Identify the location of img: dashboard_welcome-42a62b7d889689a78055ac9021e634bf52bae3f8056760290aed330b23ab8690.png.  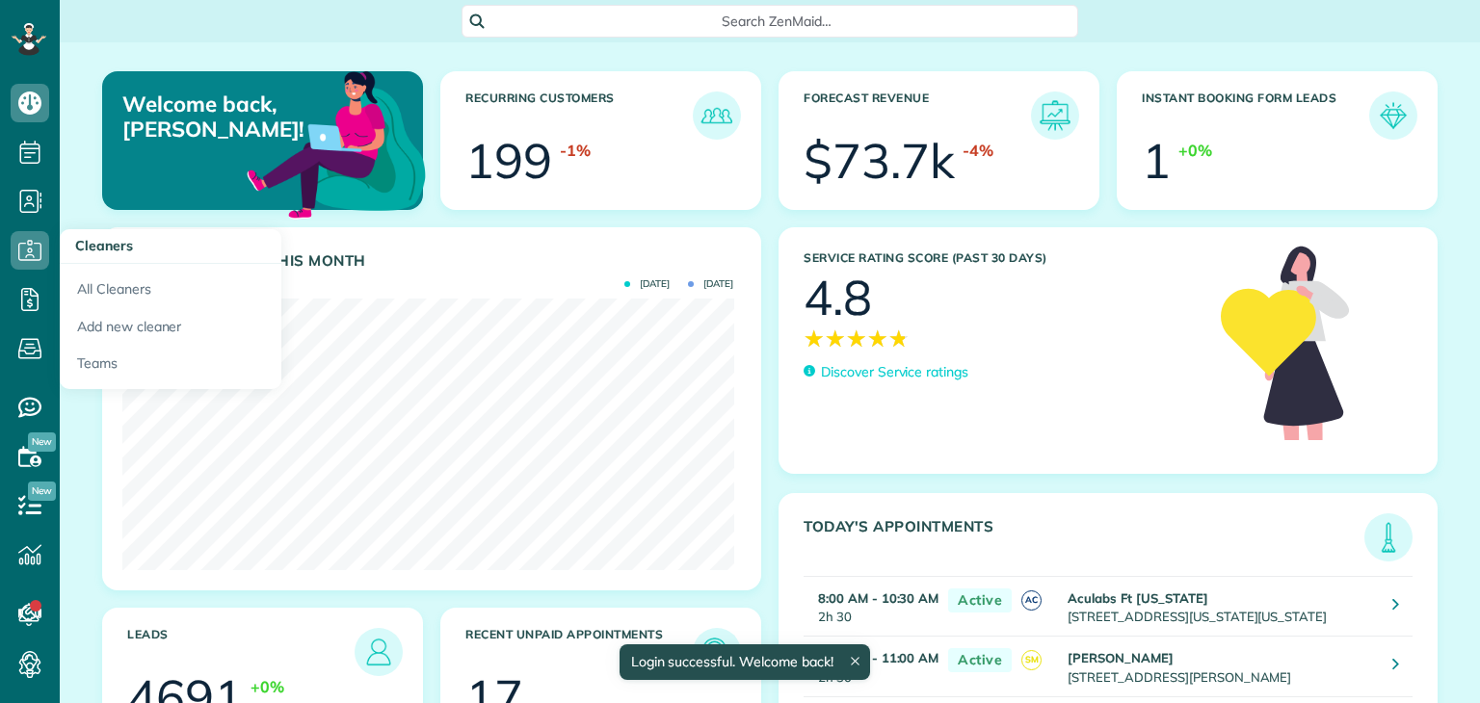
(336, 143).